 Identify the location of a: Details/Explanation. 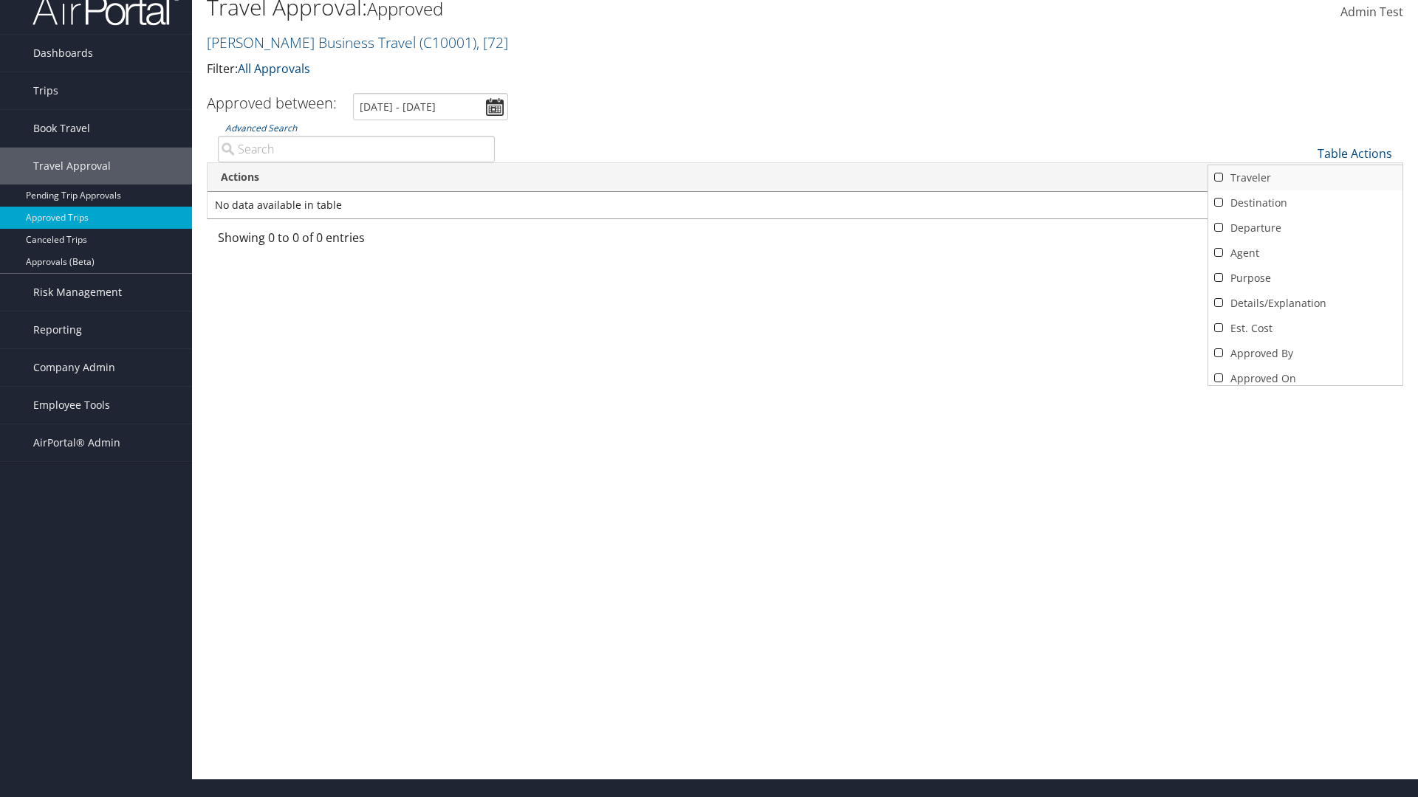
(1305, 303).